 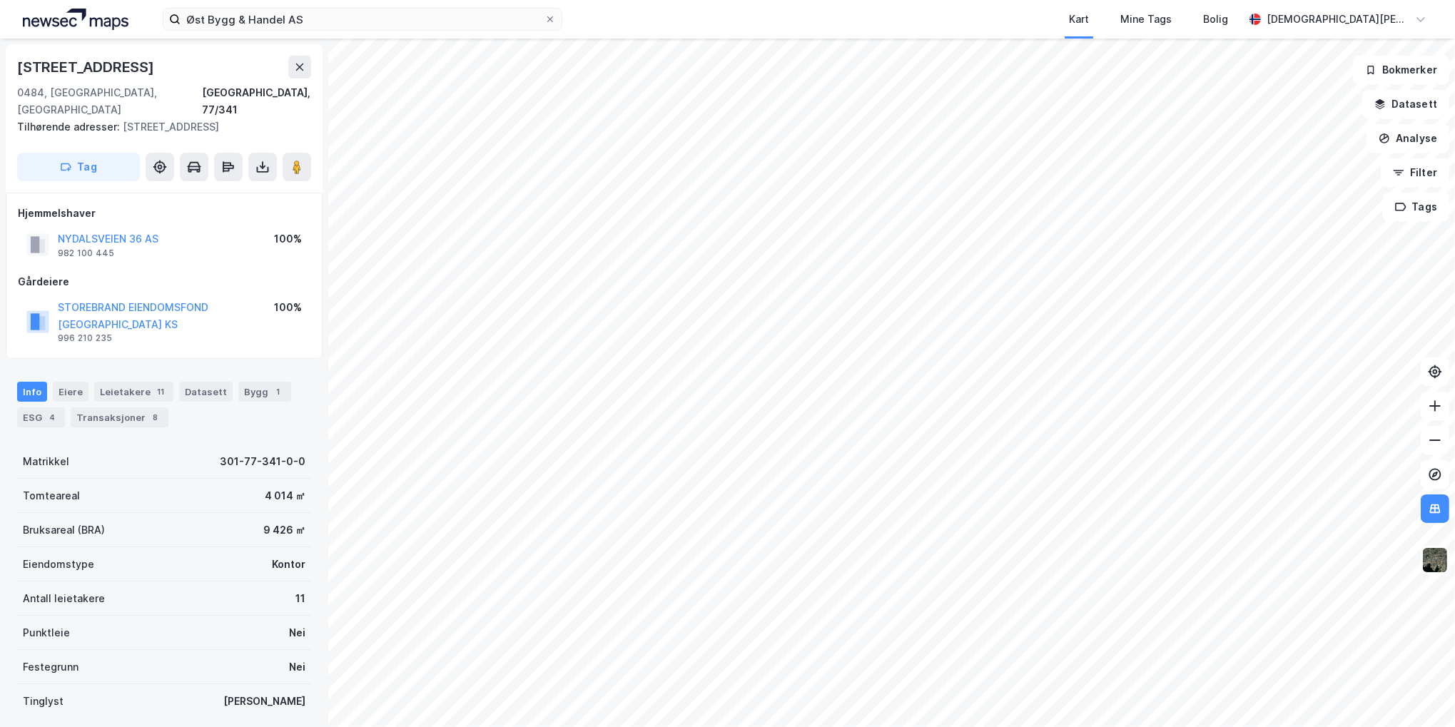 What do you see at coordinates (41, 418) in the screenshot?
I see `div: ESG` at bounding box center [41, 418].